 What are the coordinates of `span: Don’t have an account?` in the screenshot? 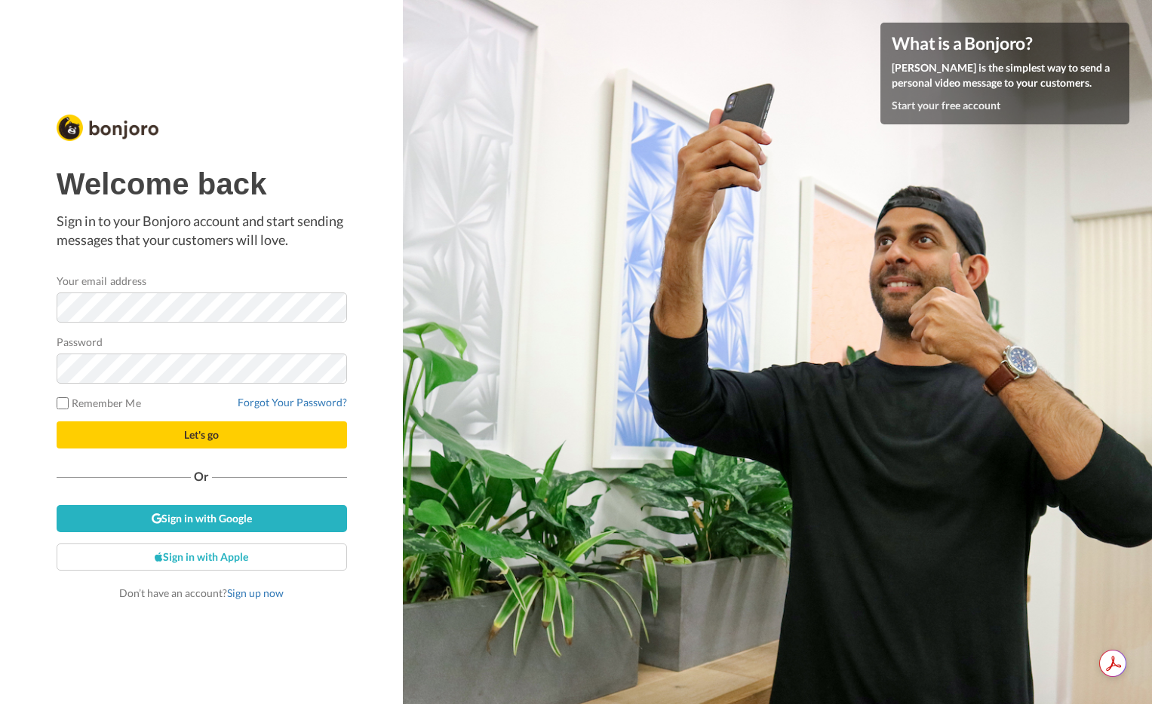 It's located at (201, 593).